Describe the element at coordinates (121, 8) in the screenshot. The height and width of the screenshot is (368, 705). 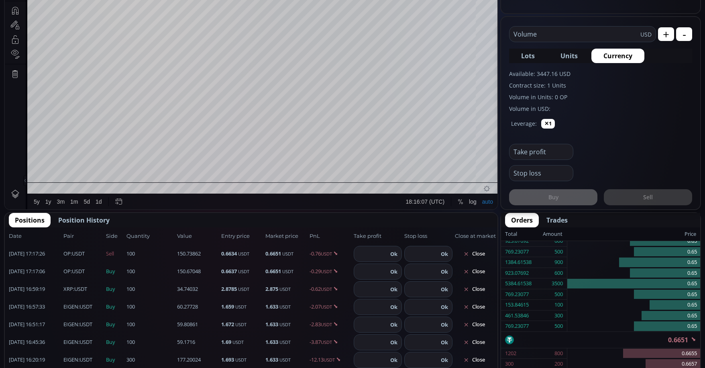
I see `div: Compare` at that location.